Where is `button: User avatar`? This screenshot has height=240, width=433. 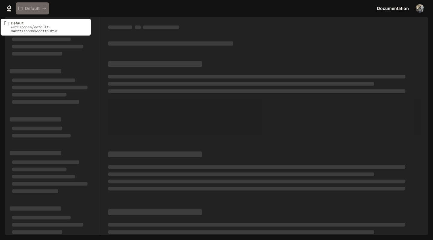 button: User avatar is located at coordinates (420, 8).